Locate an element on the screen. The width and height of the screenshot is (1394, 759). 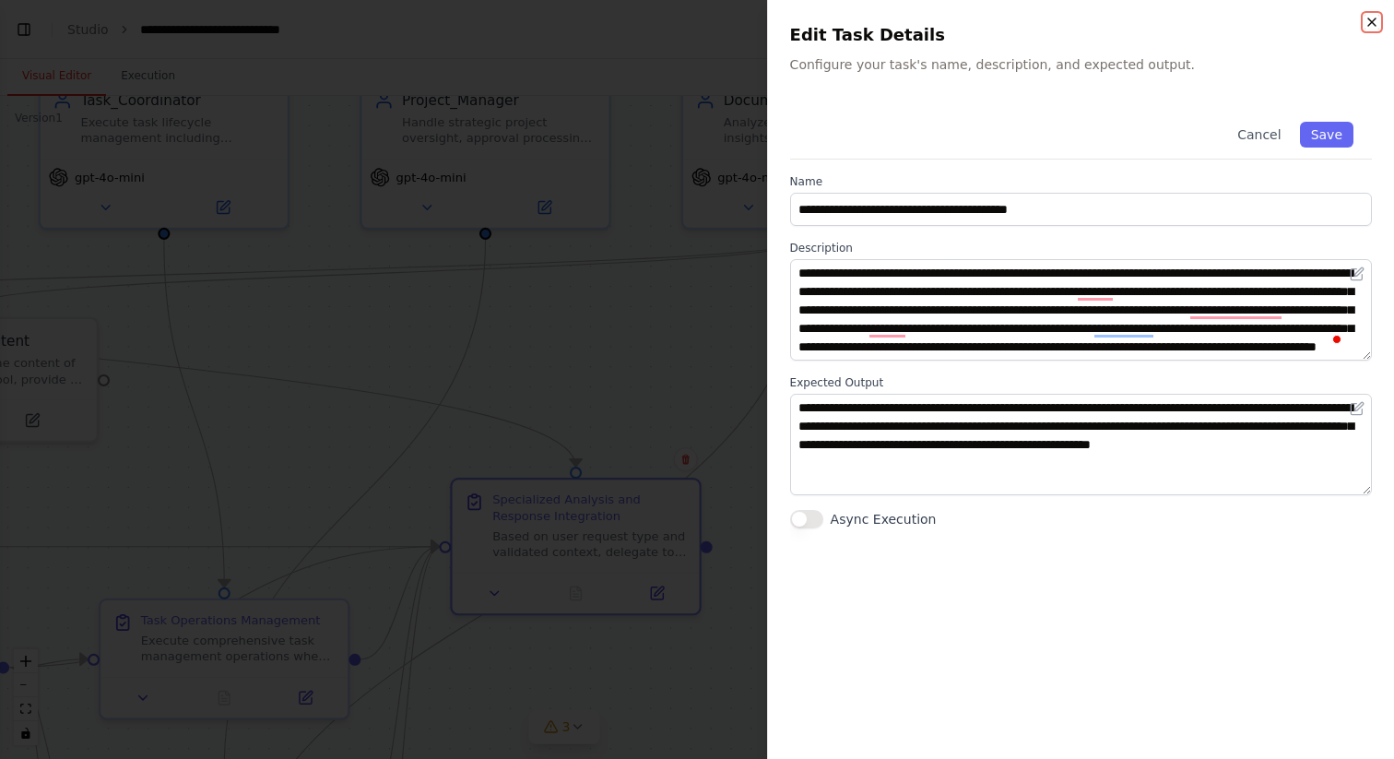
label: Expected Output is located at coordinates (1081, 383).